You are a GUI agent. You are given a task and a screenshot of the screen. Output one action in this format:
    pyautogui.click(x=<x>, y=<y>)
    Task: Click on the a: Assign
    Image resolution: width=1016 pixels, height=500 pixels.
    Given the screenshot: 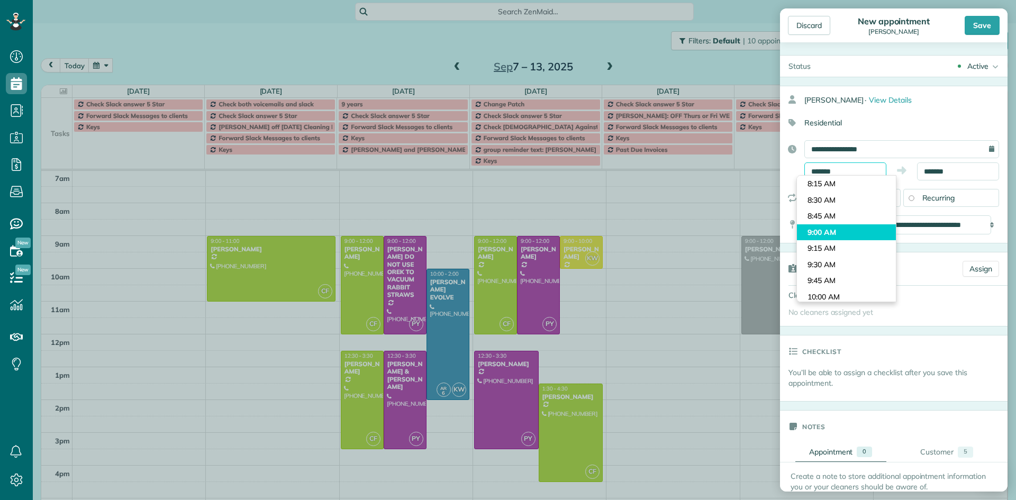 What is the action you would take?
    pyautogui.click(x=980, y=269)
    